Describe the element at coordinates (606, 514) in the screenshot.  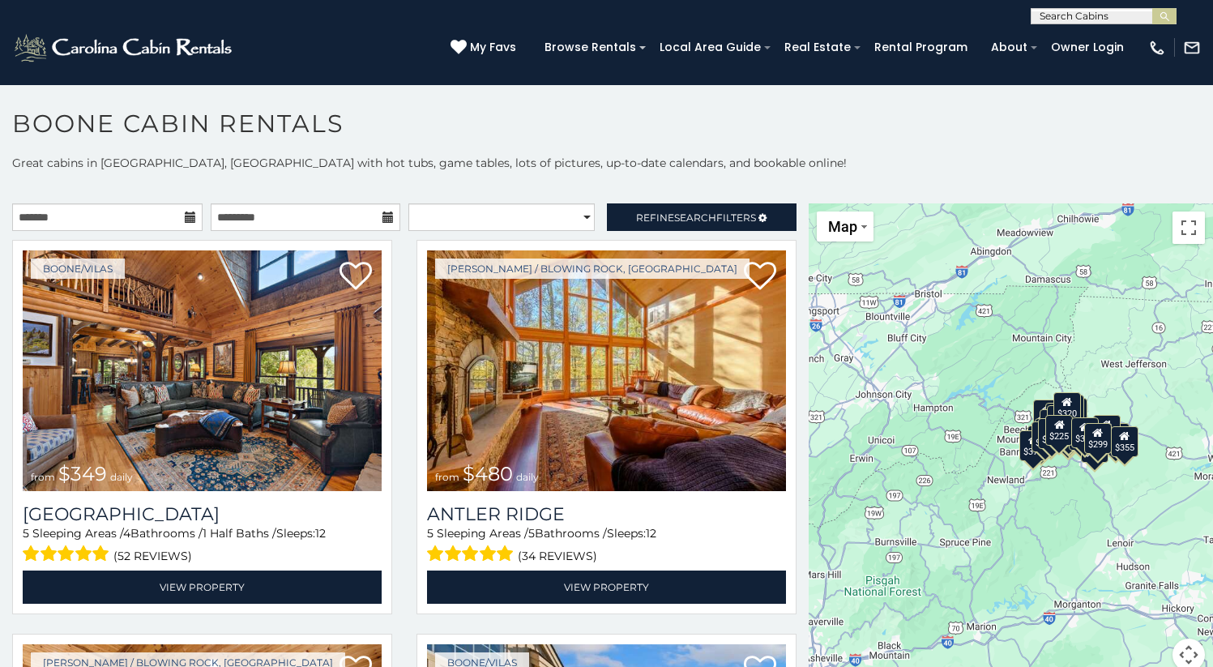
I see `a: Antler Ridge` at that location.